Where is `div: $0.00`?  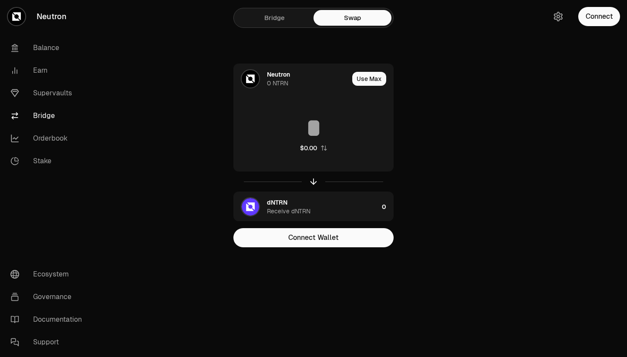
div: $0.00 is located at coordinates (308, 148).